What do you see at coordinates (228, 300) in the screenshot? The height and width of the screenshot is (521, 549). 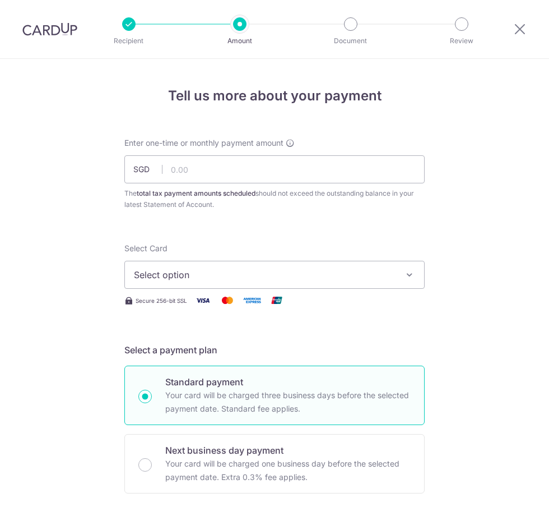 I see `img: Mastercard` at bounding box center [228, 300].